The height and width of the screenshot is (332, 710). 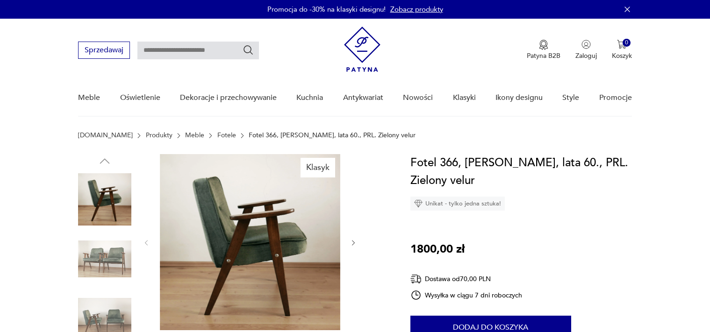 What do you see at coordinates (318, 168) in the screenshot?
I see `div: Klasyk` at bounding box center [318, 168].